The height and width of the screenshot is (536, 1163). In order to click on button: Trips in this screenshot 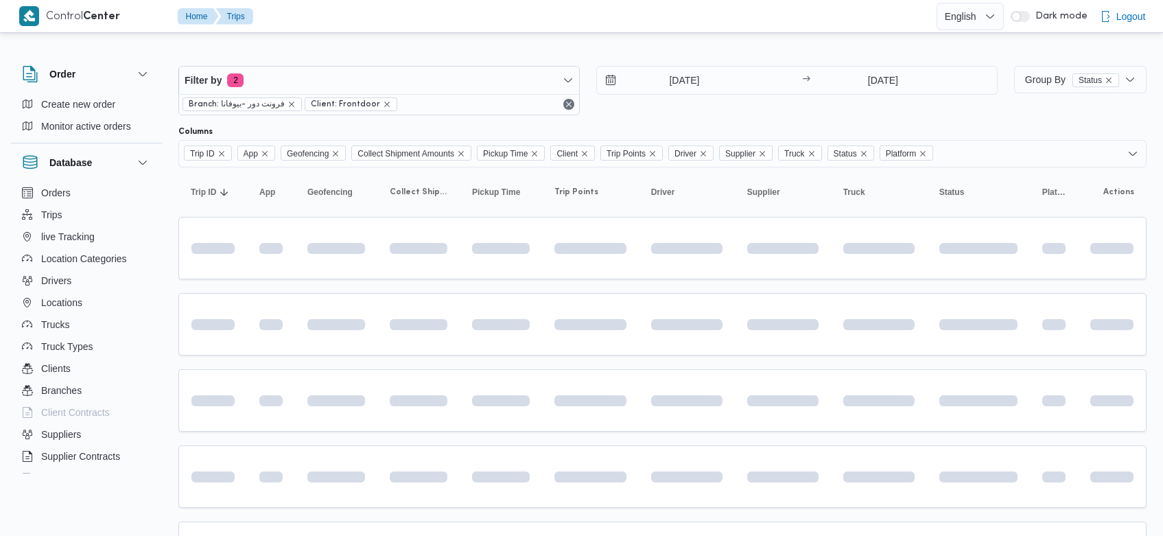, I will do `click(86, 215)`.